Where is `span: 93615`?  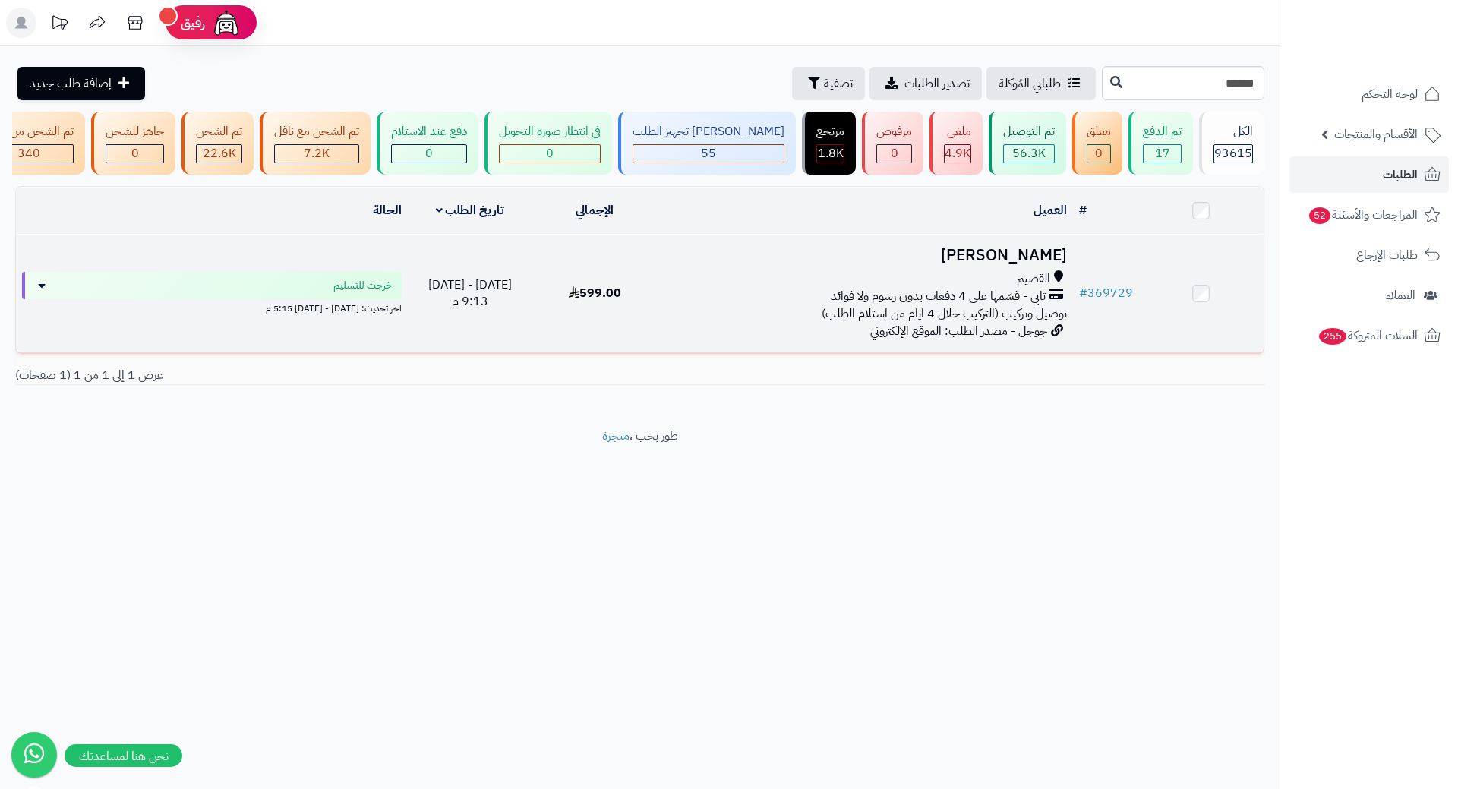 span: 93615 is located at coordinates (1233, 153).